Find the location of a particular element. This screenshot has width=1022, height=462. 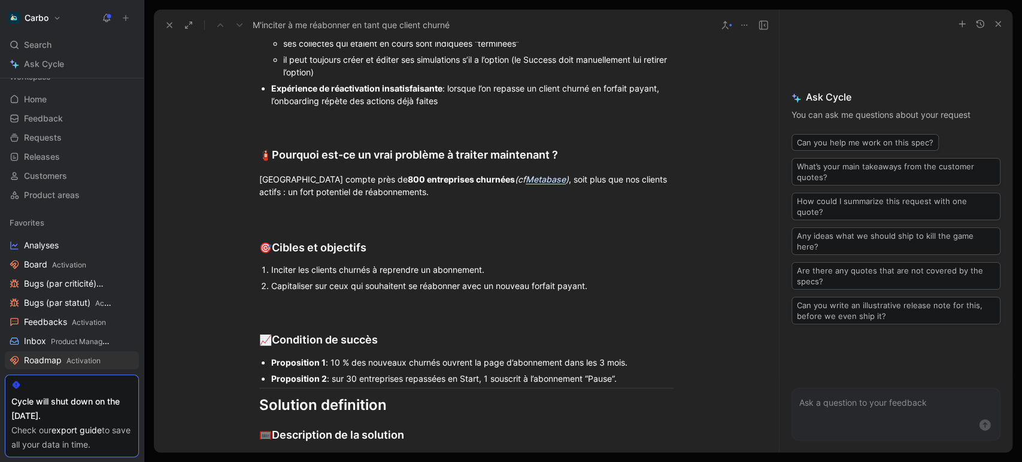

span: Customers is located at coordinates (45, 176).